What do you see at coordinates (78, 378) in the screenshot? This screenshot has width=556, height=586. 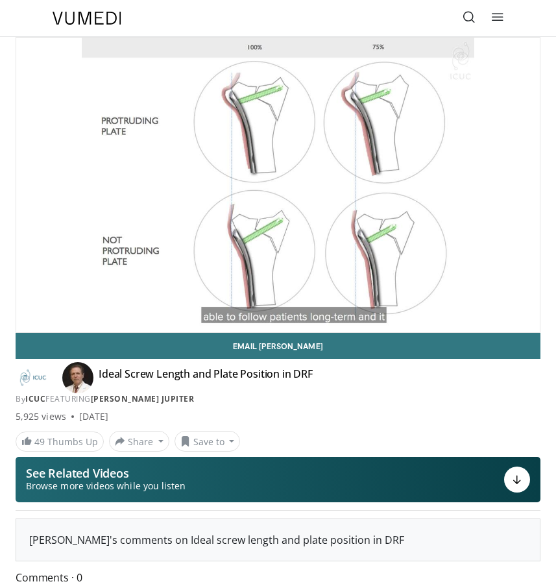 I see `img: Avatar` at bounding box center [78, 378].